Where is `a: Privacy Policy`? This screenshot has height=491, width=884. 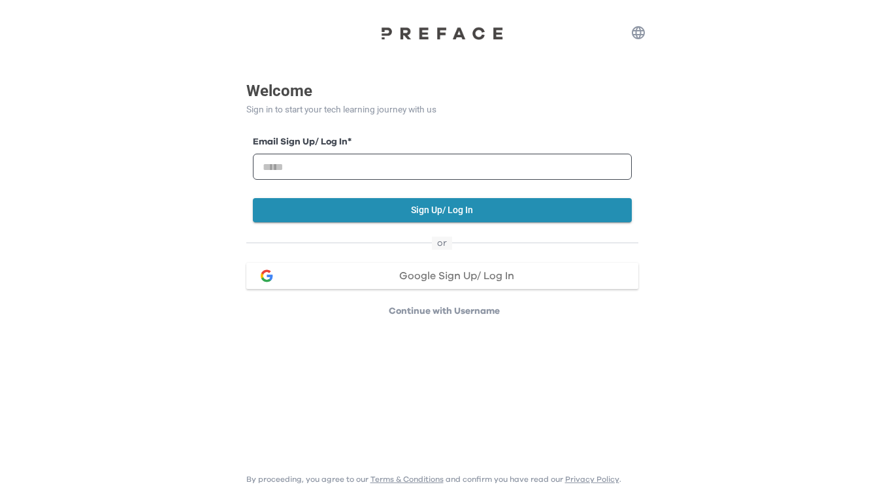 a: Privacy Policy is located at coordinates (592, 479).